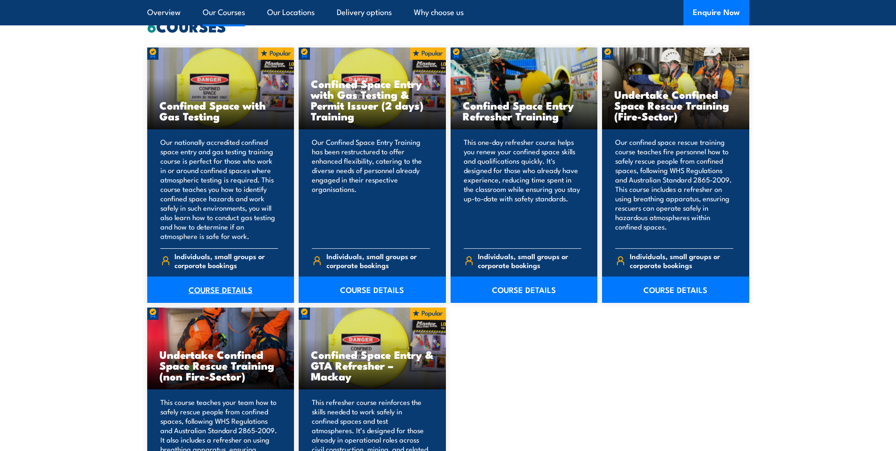 This screenshot has width=896, height=451. What do you see at coordinates (674, 189) in the screenshot?
I see `p: Our confined space rescue training course teaches fire personnel how to safely rescue people from...` at bounding box center [674, 189].